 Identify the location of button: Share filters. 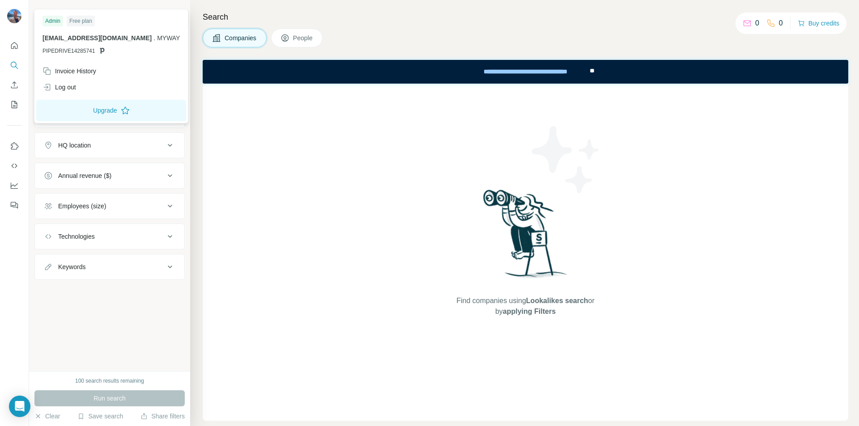
(162, 417).